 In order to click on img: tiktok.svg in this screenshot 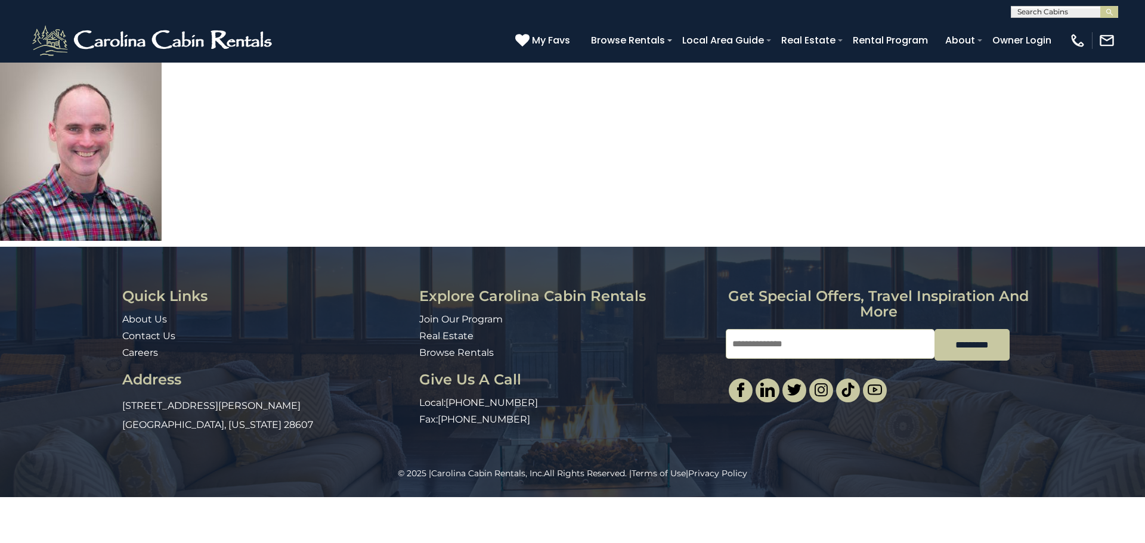, I will do `click(848, 390)`.